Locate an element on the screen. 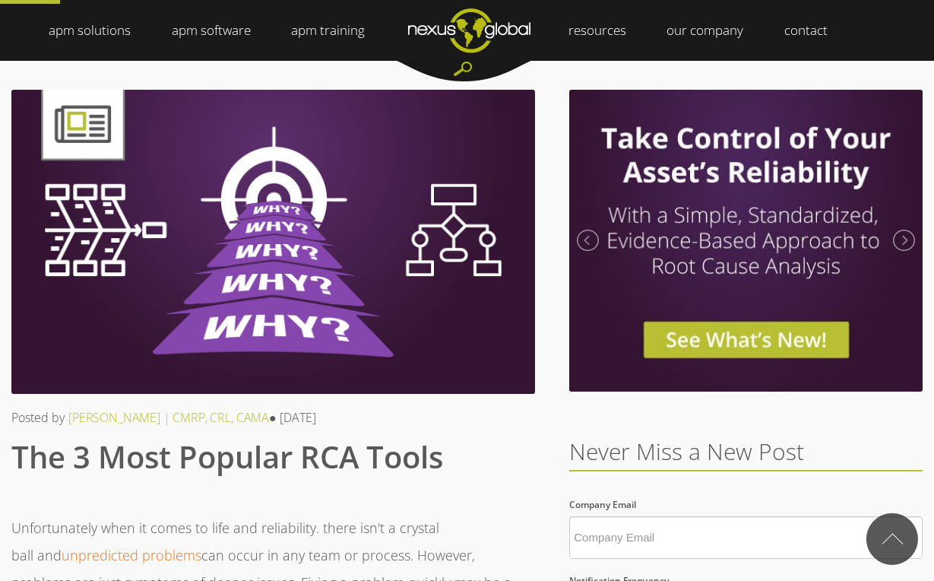 The height and width of the screenshot is (581, 934). span: Never Miss a New Post is located at coordinates (686, 451).